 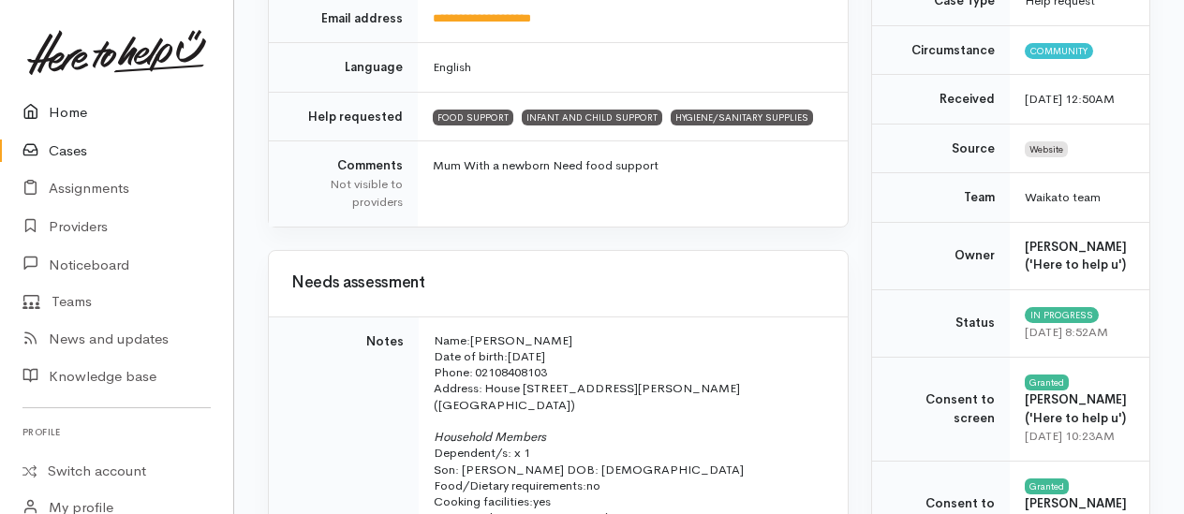 What do you see at coordinates (542, 501) in the screenshot?
I see `span: yes` at bounding box center [542, 501].